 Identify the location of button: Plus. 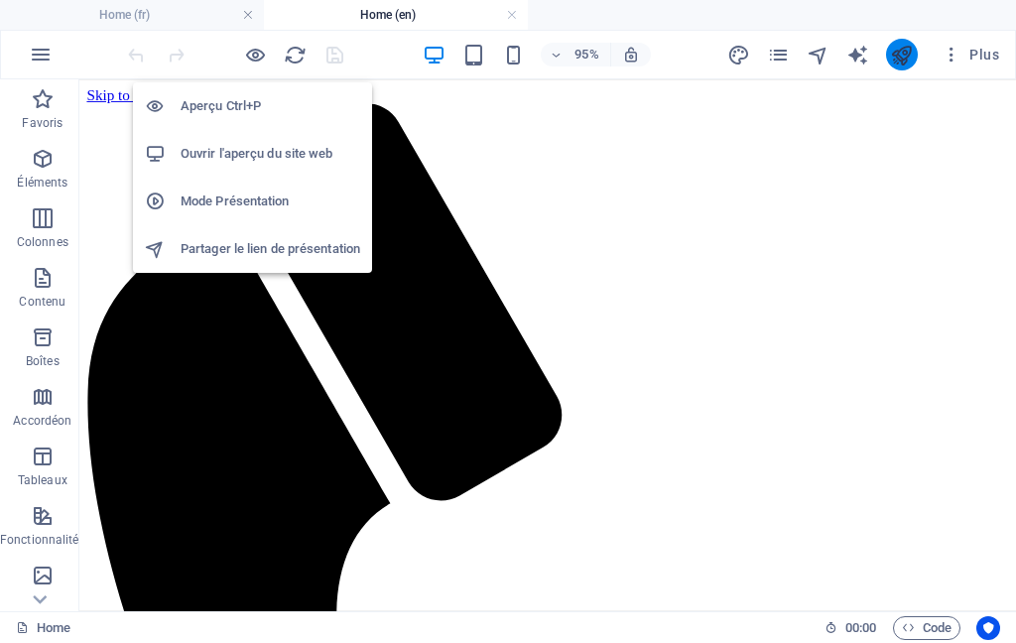
(971, 55).